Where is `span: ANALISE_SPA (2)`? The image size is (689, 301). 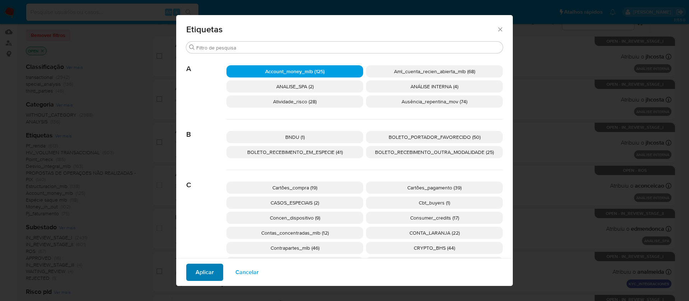 span: ANALISE_SPA (2) is located at coordinates (295, 87).